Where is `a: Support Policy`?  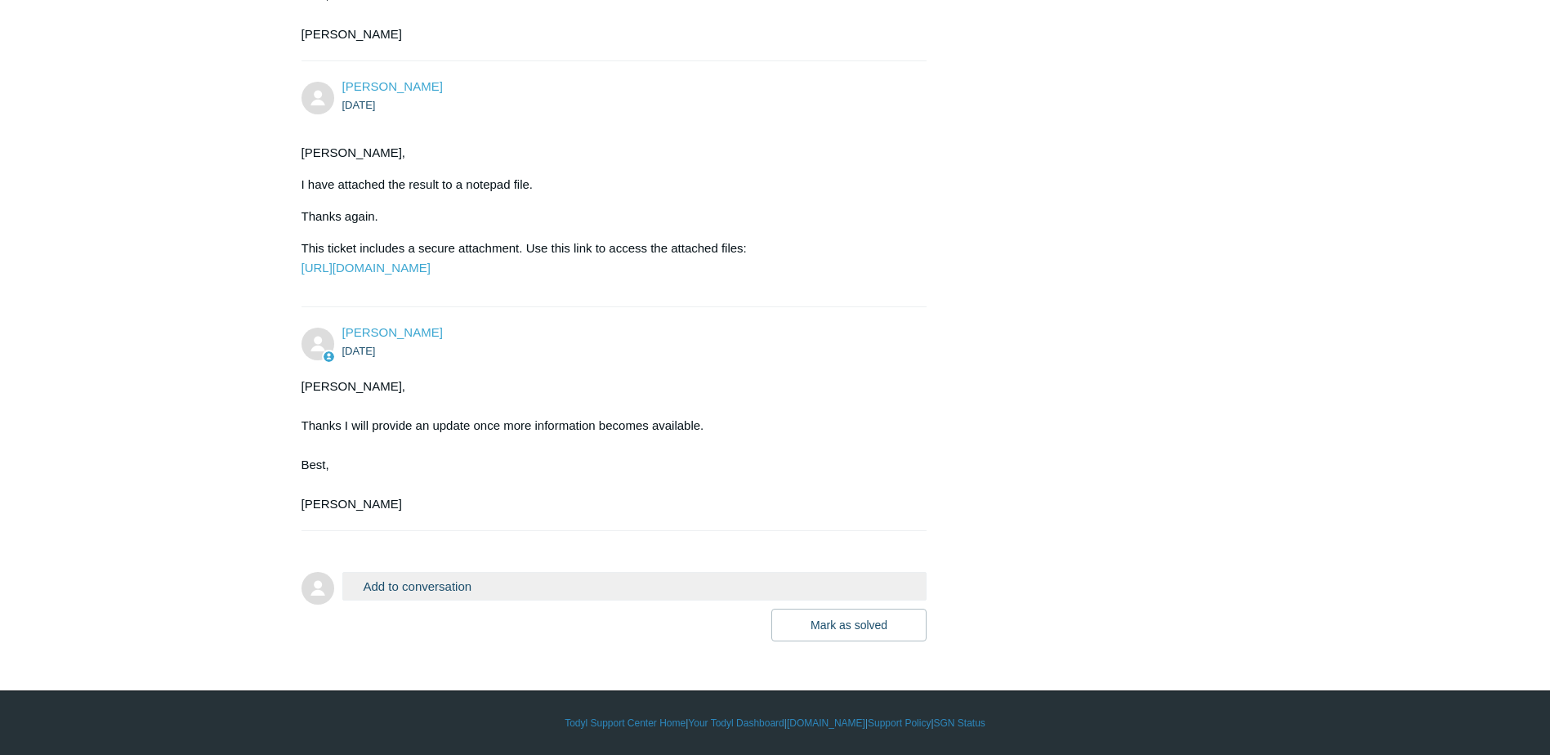 a: Support Policy is located at coordinates (899, 723).